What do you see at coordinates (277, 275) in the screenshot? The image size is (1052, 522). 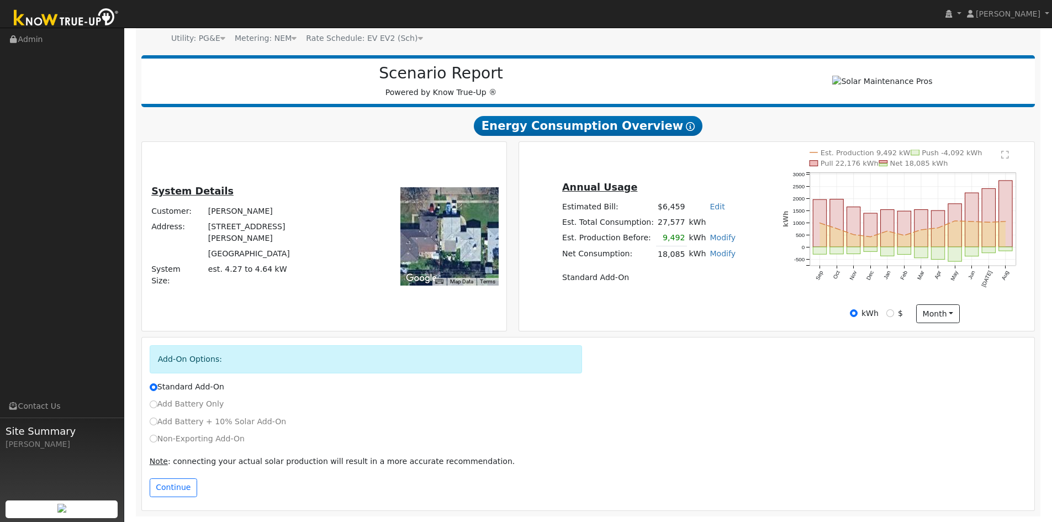 I see `td: System Size` at bounding box center [277, 275].